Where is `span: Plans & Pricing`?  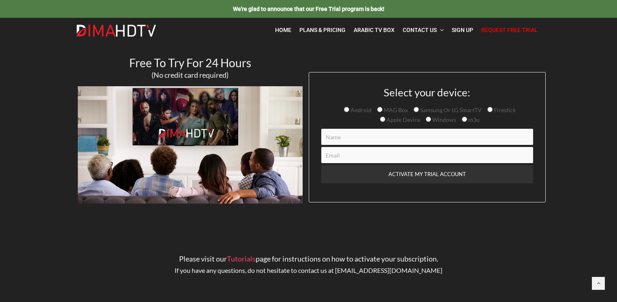
span: Plans & Pricing is located at coordinates (322, 30).